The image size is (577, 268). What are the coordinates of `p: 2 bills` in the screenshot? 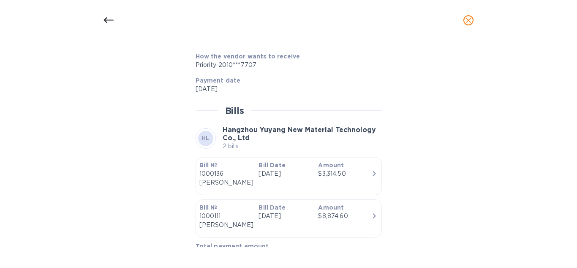 It's located at (302, 146).